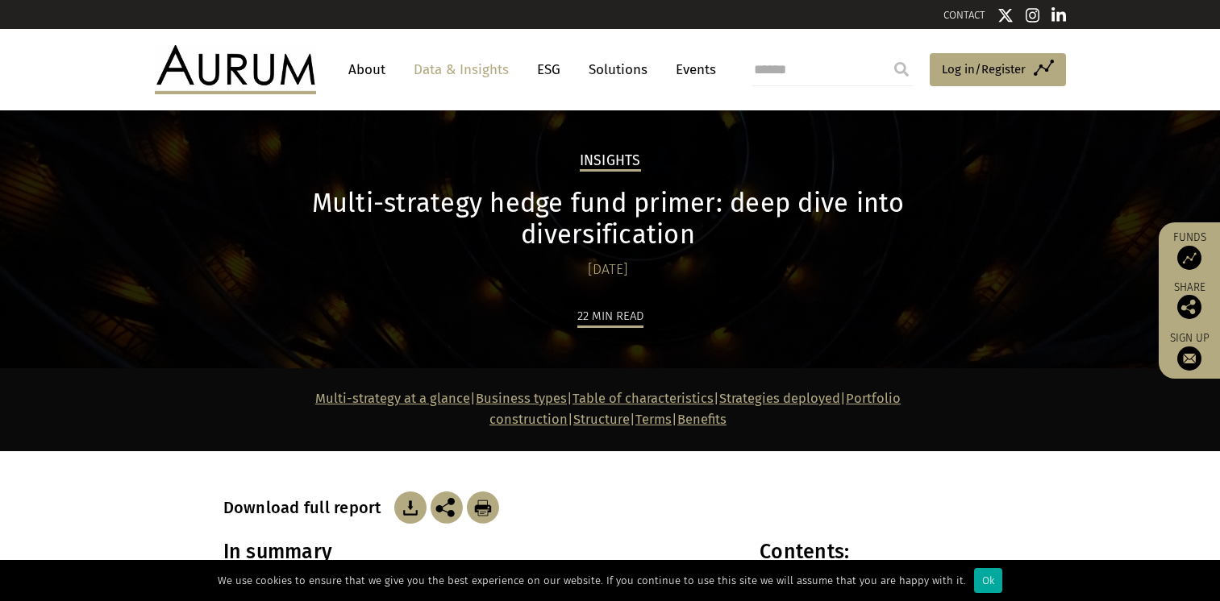 The image size is (1220, 601). What do you see at coordinates (306, 508) in the screenshot?
I see `h3: Download full report` at bounding box center [306, 508].